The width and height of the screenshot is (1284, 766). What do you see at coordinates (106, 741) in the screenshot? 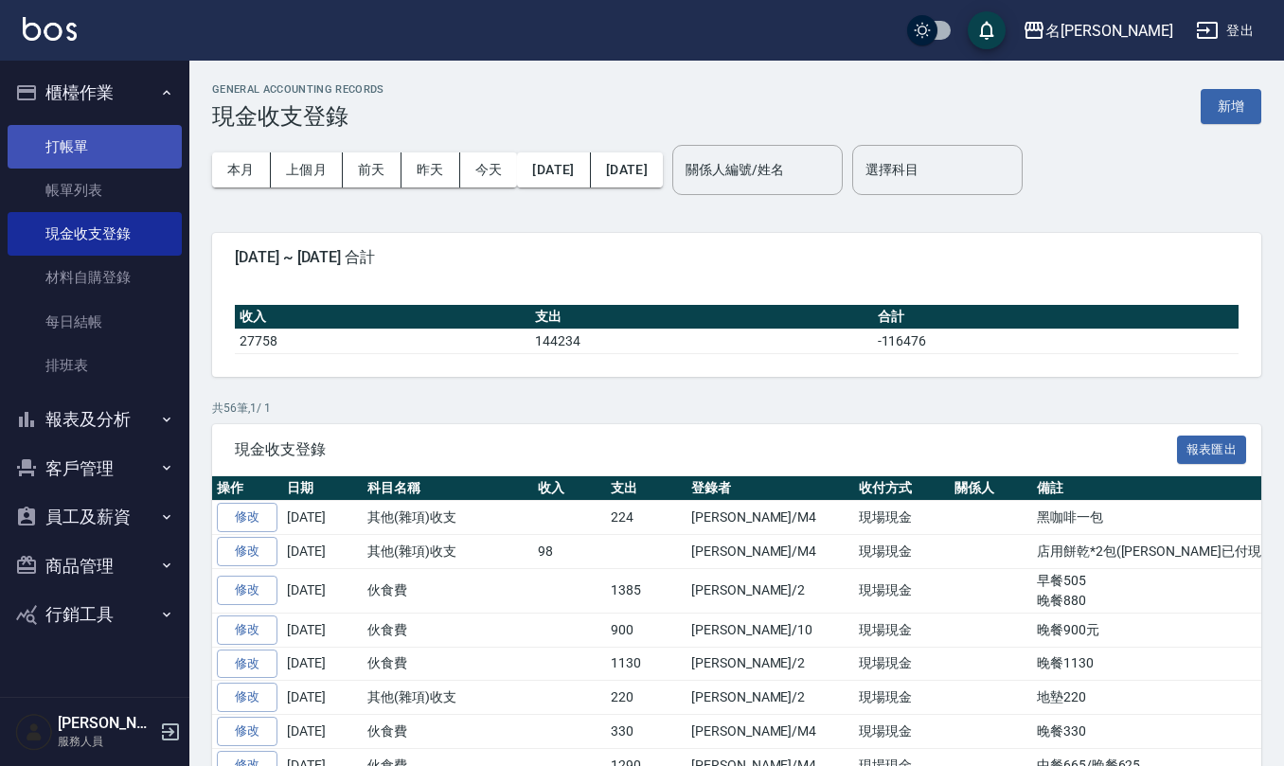
I see `p: 服務人員` at bounding box center [106, 741].